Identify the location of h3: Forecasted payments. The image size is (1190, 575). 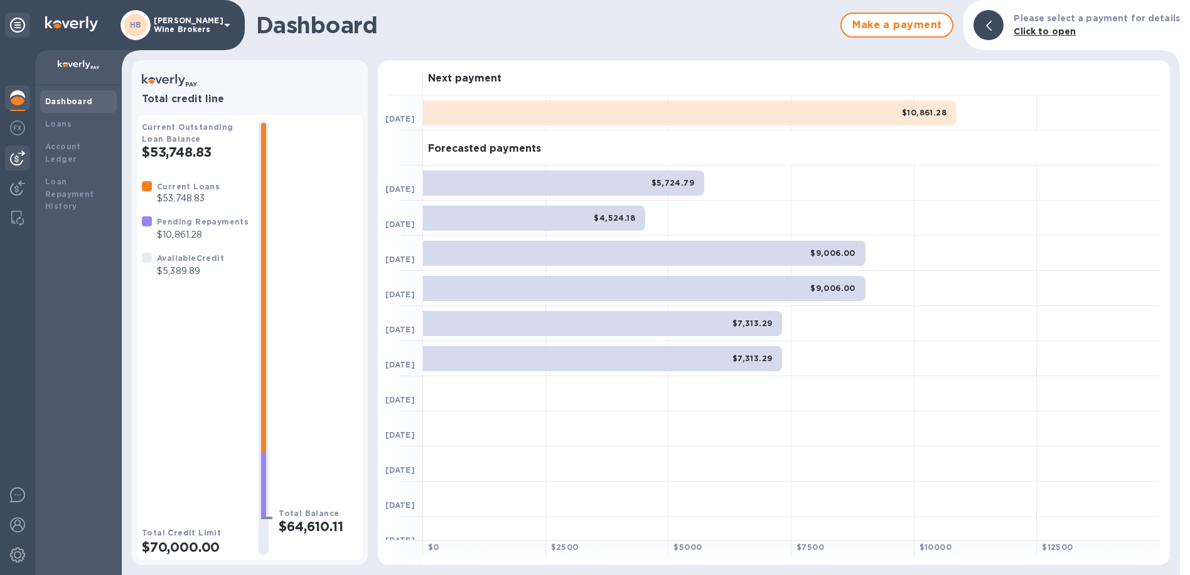
(484, 149).